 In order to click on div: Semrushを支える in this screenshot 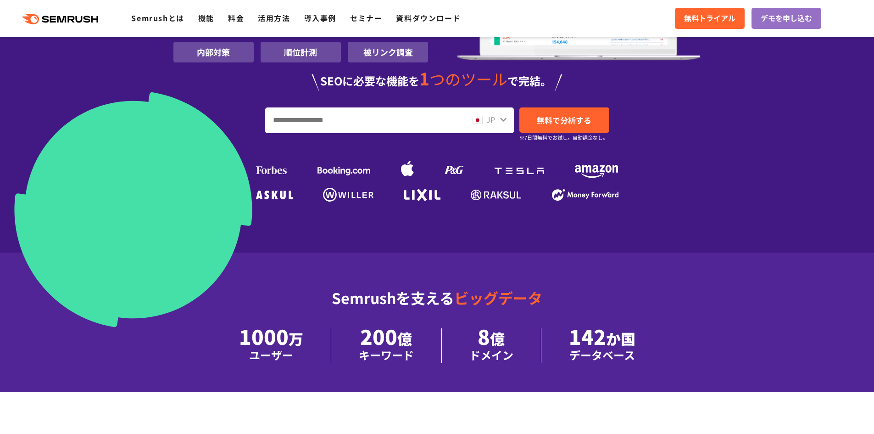, I will do `click(437, 305)`.